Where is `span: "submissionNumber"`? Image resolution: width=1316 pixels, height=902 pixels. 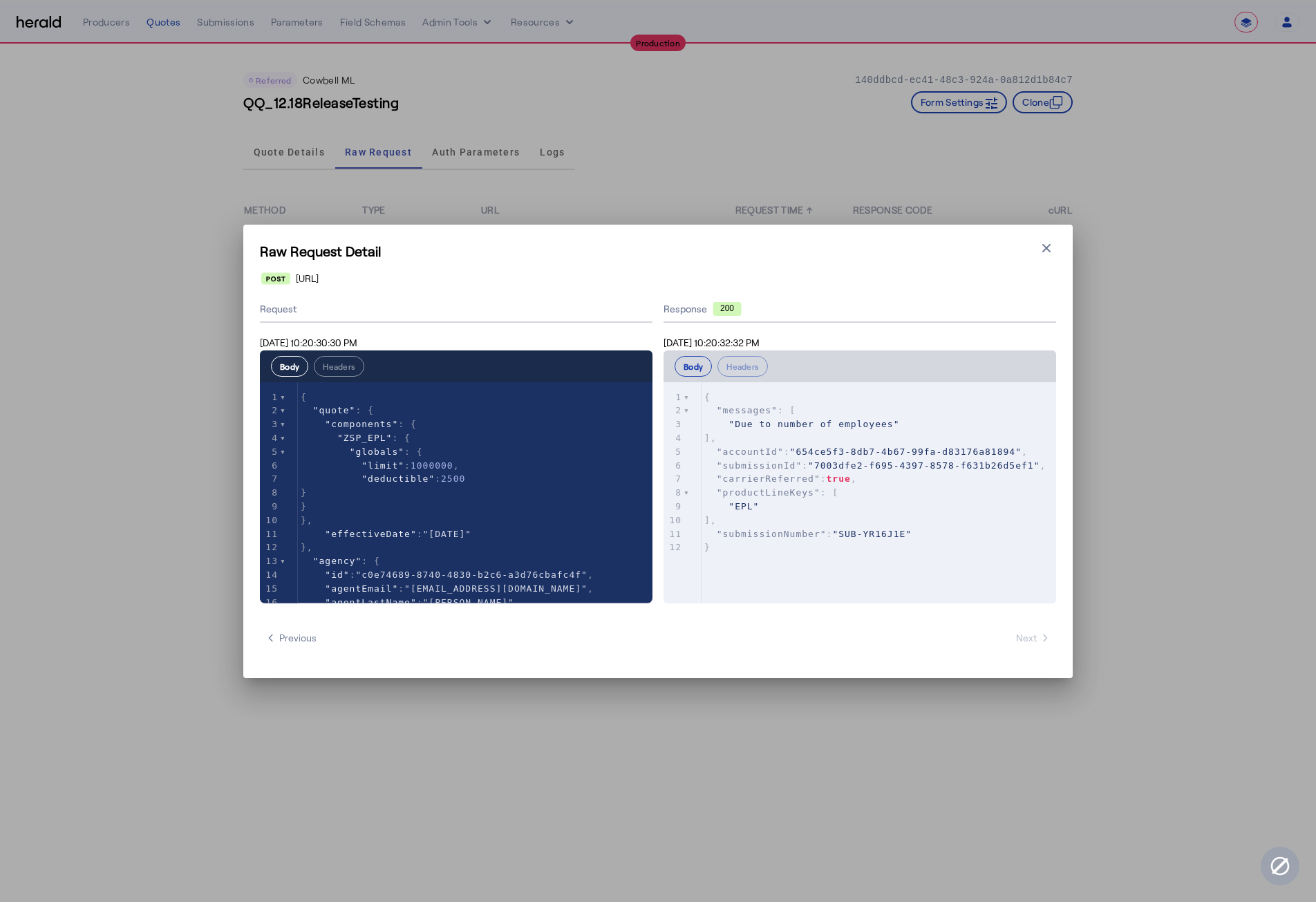 span: "submissionNumber" is located at coordinates (772, 534).